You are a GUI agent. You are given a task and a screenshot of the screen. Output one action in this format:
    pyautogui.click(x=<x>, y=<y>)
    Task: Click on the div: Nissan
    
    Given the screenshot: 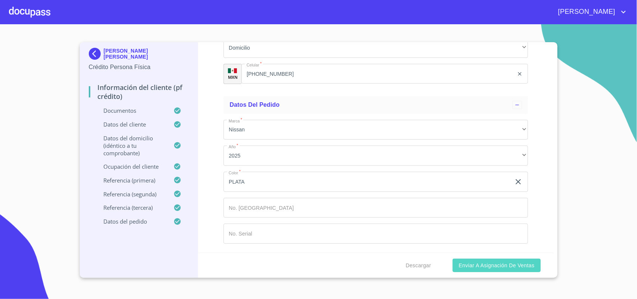 What is the action you would take?
    pyautogui.click(x=376, y=130)
    